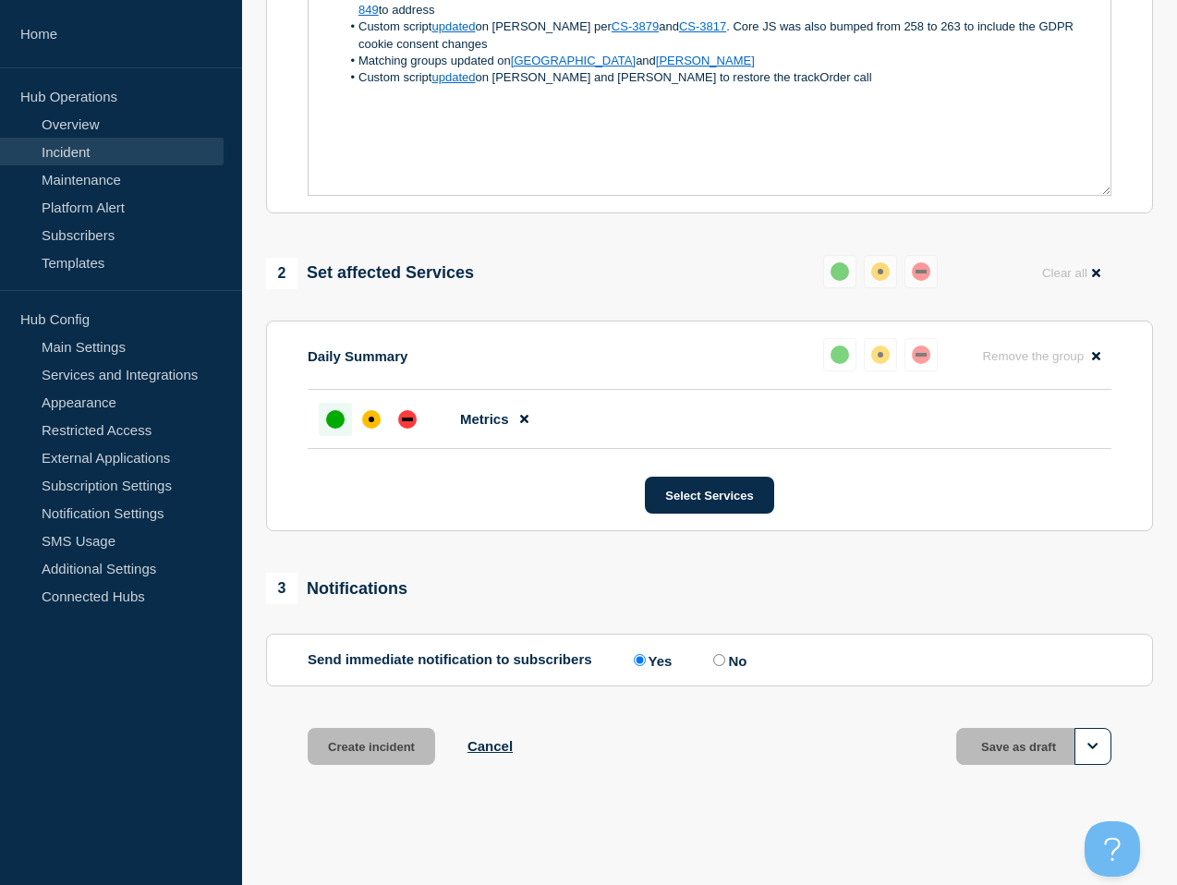  Describe the element at coordinates (371, 746) in the screenshot. I see `button: Create incident` at that location.